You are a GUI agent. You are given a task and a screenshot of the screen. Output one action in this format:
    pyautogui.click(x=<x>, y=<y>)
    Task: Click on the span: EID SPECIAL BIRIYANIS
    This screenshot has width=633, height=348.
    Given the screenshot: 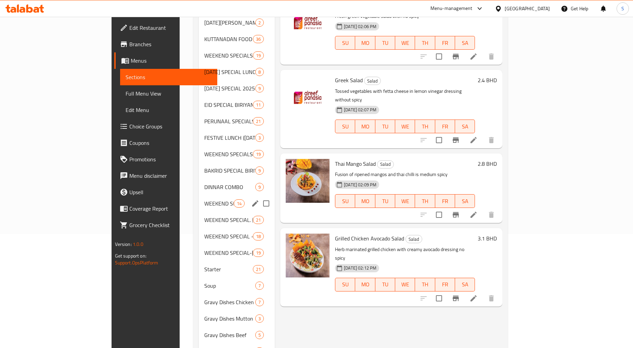 What is the action you would take?
    pyautogui.click(x=228, y=105)
    